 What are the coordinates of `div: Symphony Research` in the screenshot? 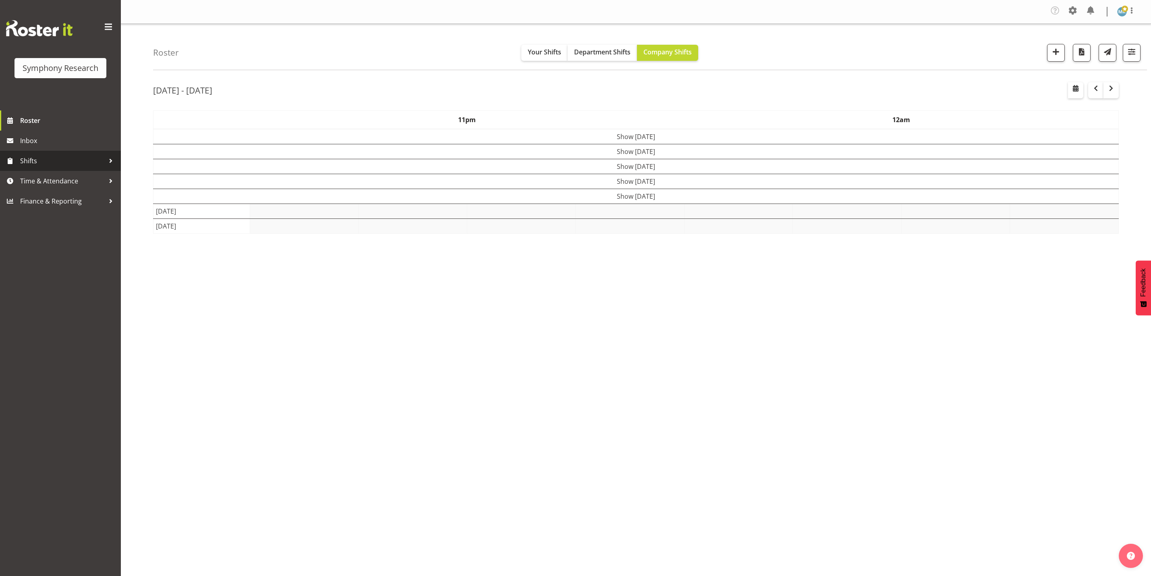 It's located at (60, 68).